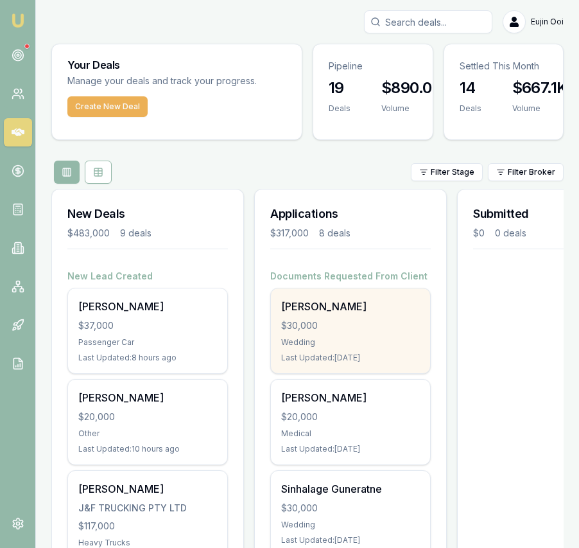 The height and width of the screenshot is (548, 579). I want to click on span: Filter Stage, so click(453, 172).